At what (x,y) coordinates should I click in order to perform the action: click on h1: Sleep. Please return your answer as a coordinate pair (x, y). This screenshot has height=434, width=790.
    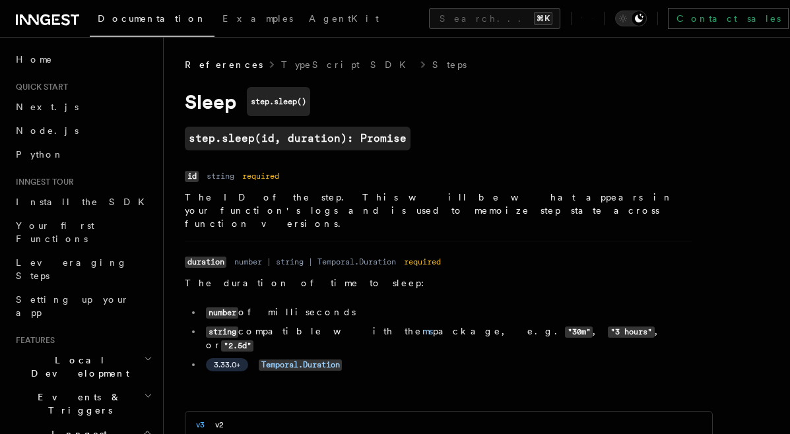
    Looking at the image, I should click on (449, 102).